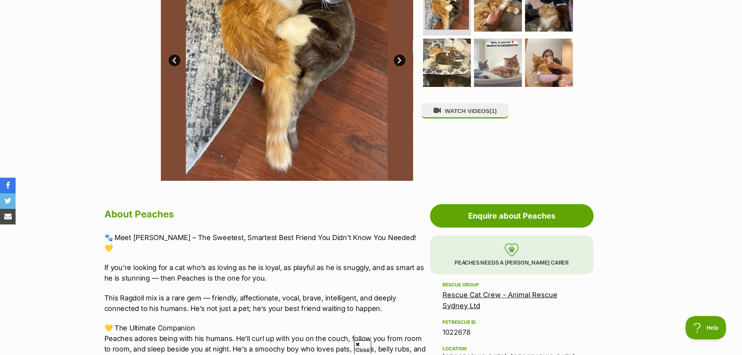 The height and width of the screenshot is (355, 742). I want to click on span: (1), so click(493, 111).